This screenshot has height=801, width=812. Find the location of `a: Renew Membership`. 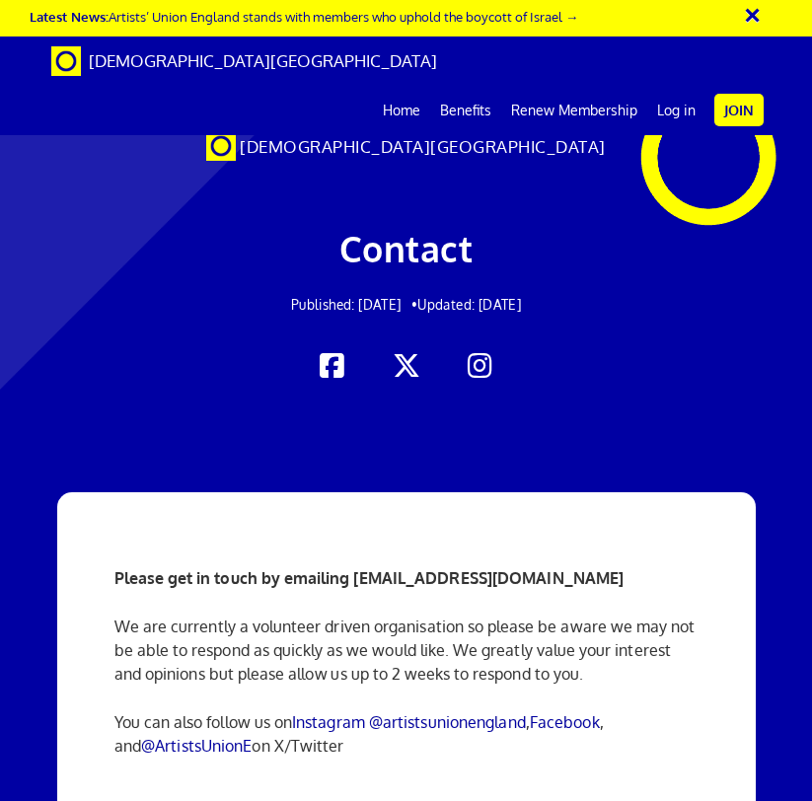

a: Renew Membership is located at coordinates (574, 110).